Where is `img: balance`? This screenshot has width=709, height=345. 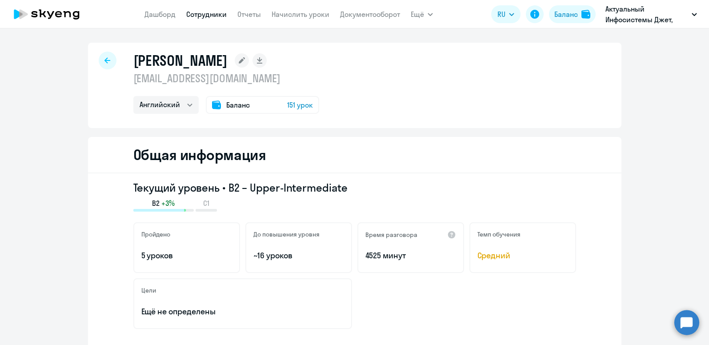
img: balance is located at coordinates (586, 14).